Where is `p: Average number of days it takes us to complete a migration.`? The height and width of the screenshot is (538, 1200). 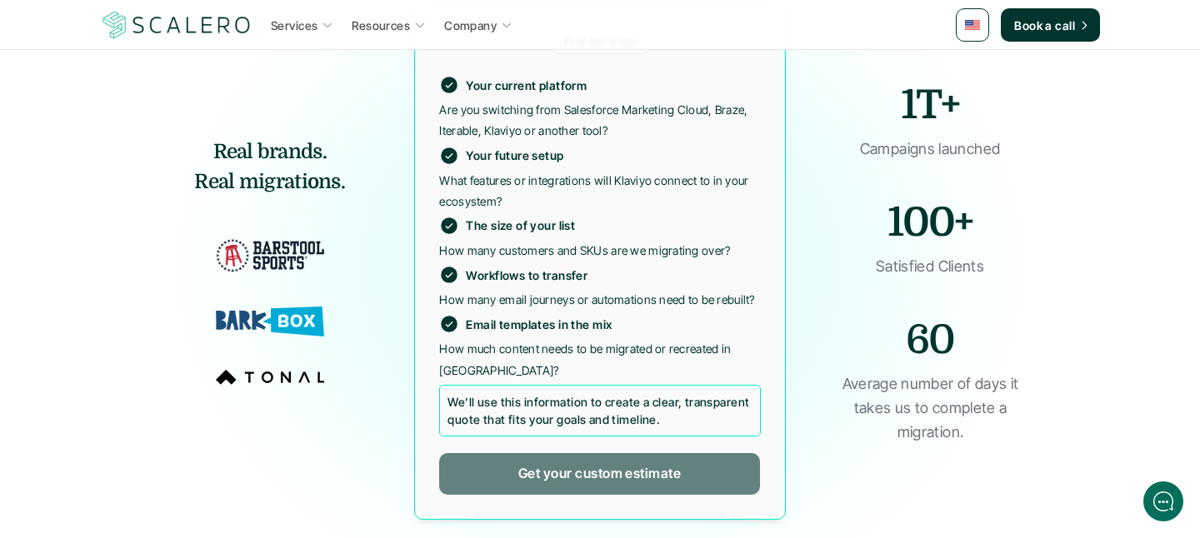 p: Average number of days it takes us to complete a migration. is located at coordinates (930, 408).